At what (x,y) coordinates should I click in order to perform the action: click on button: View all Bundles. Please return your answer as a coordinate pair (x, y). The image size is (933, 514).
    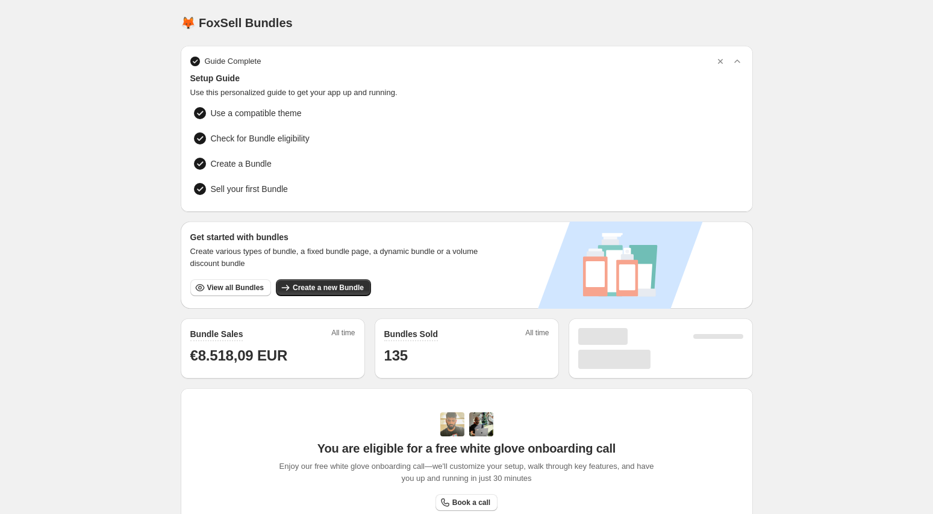
    Looking at the image, I should click on (231, 288).